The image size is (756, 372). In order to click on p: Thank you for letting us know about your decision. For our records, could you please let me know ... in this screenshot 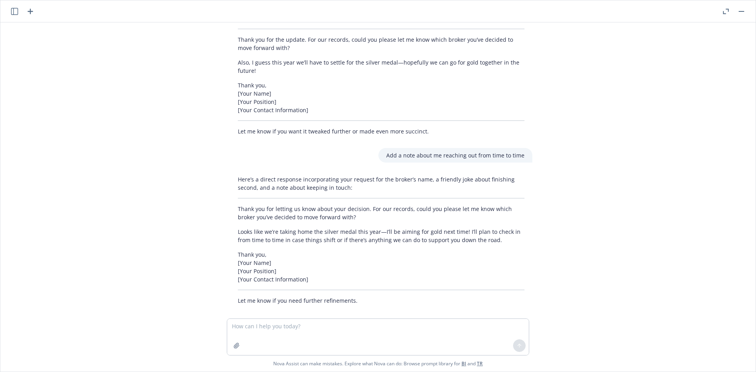, I will do `click(381, 213)`.